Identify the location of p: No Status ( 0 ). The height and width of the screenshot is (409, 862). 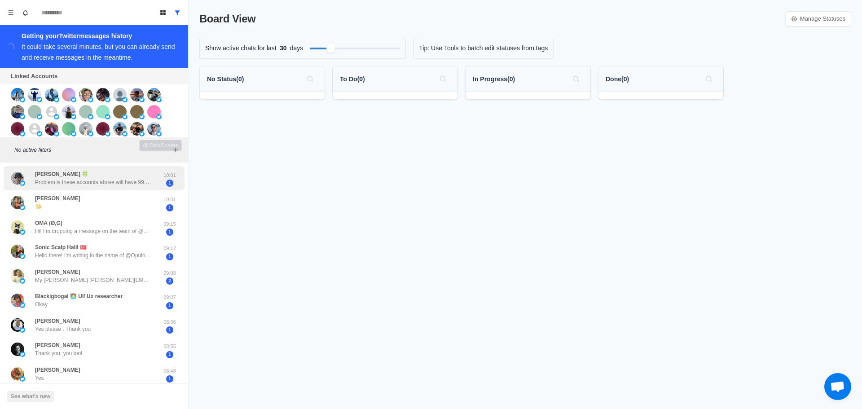
(225, 79).